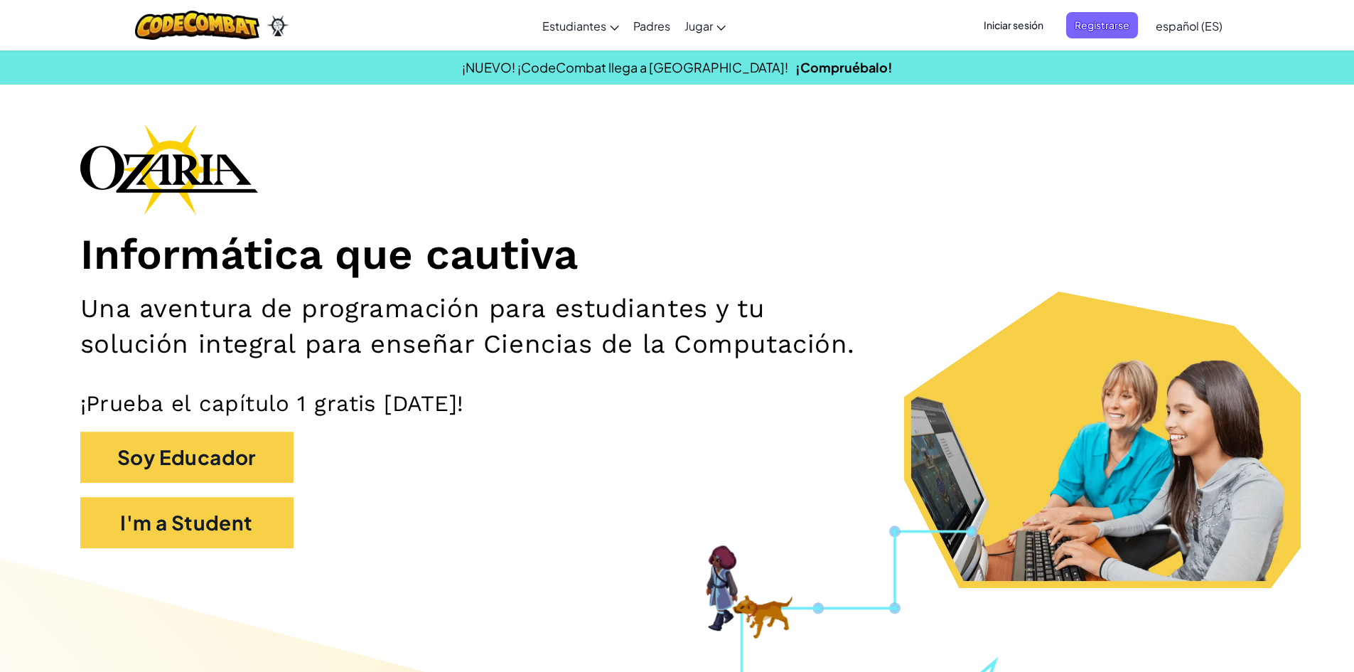  Describe the element at coordinates (1189, 26) in the screenshot. I see `span: español (ES)` at that location.